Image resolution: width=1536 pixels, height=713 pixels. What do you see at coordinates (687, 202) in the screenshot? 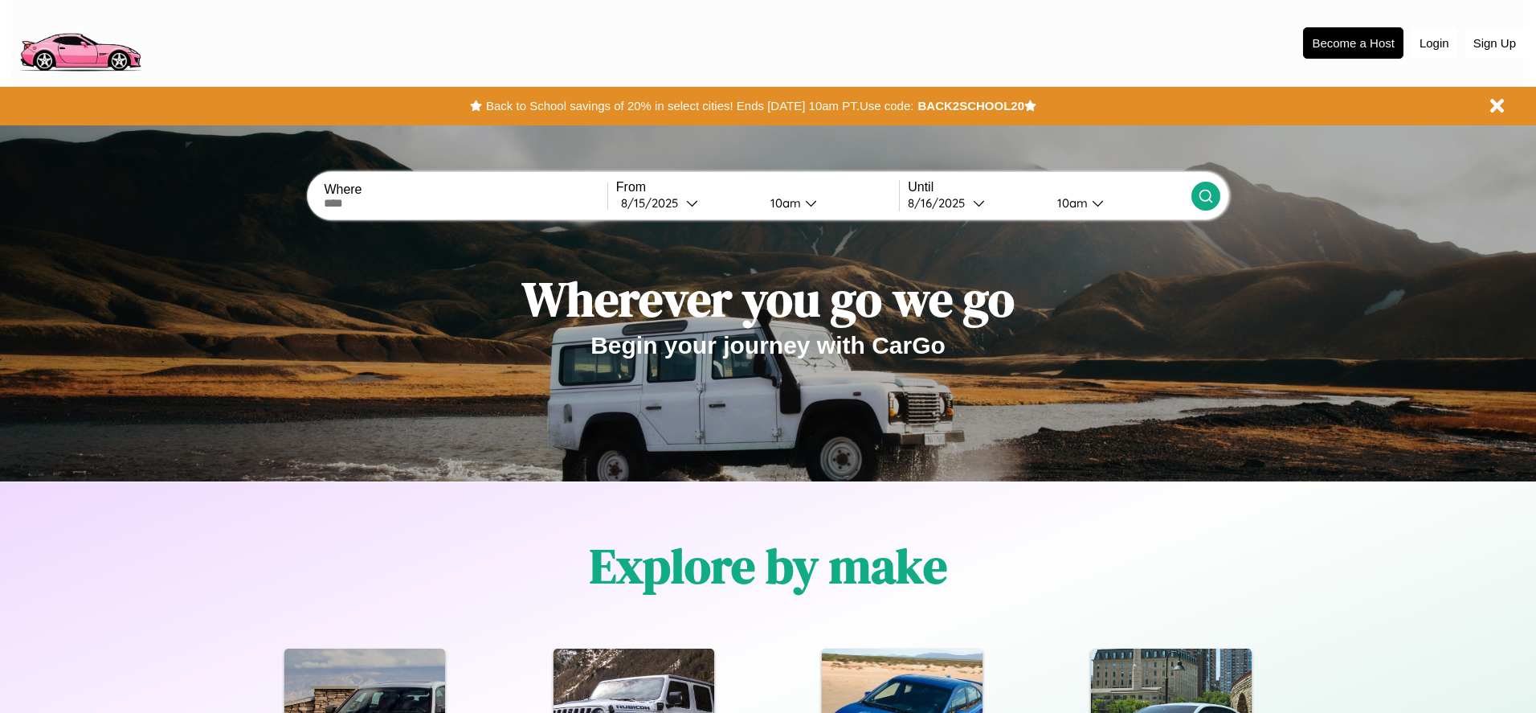
I see `button: 8/15/2025` at bounding box center [687, 202].